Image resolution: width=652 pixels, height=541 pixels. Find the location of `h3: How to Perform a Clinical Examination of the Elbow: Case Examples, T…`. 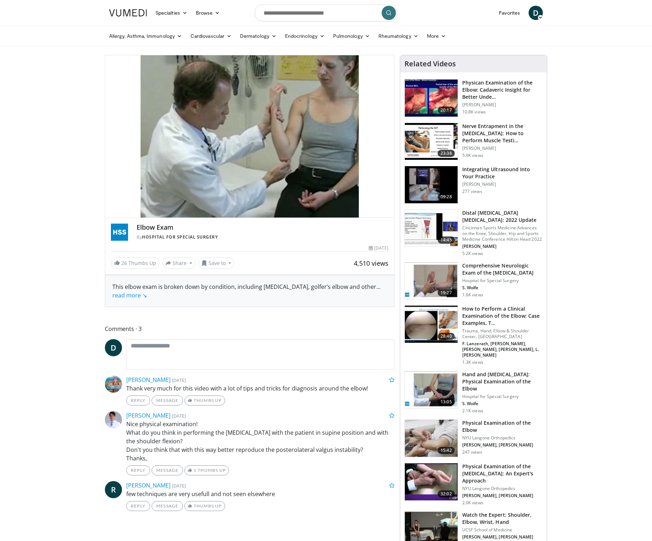

h3: How to Perform a Clinical Examination of the Elbow: Case Examples, T… is located at coordinates (502, 316).